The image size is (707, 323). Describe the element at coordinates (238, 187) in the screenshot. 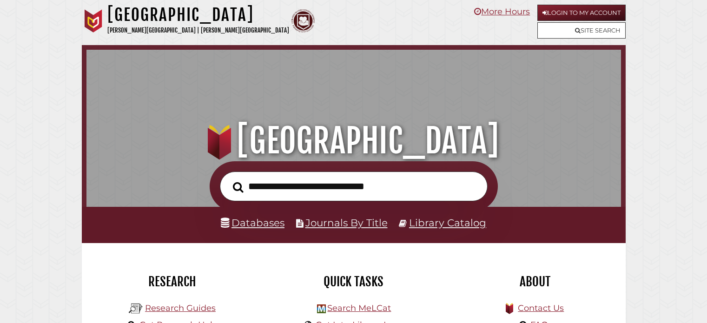

I see `i: Search` at that location.